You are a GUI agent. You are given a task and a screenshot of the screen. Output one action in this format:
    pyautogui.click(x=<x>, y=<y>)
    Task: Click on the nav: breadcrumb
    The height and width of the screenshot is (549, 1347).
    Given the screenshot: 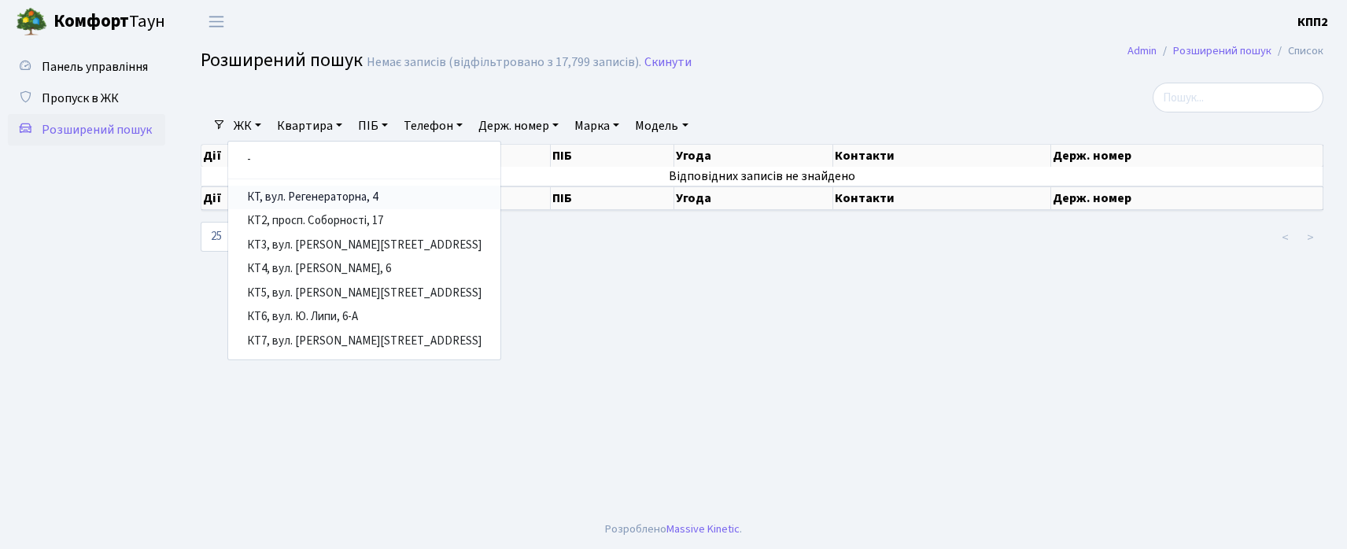 What is the action you would take?
    pyautogui.click(x=1225, y=51)
    